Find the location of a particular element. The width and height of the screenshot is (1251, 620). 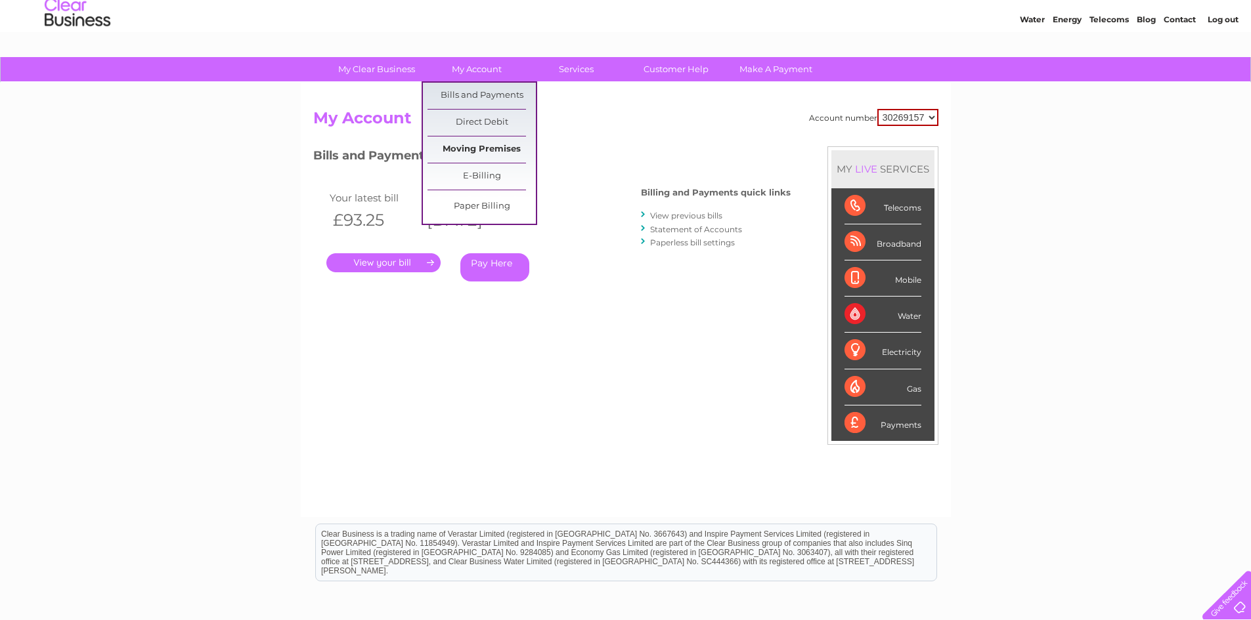

a: Log out is located at coordinates (1222, 60).